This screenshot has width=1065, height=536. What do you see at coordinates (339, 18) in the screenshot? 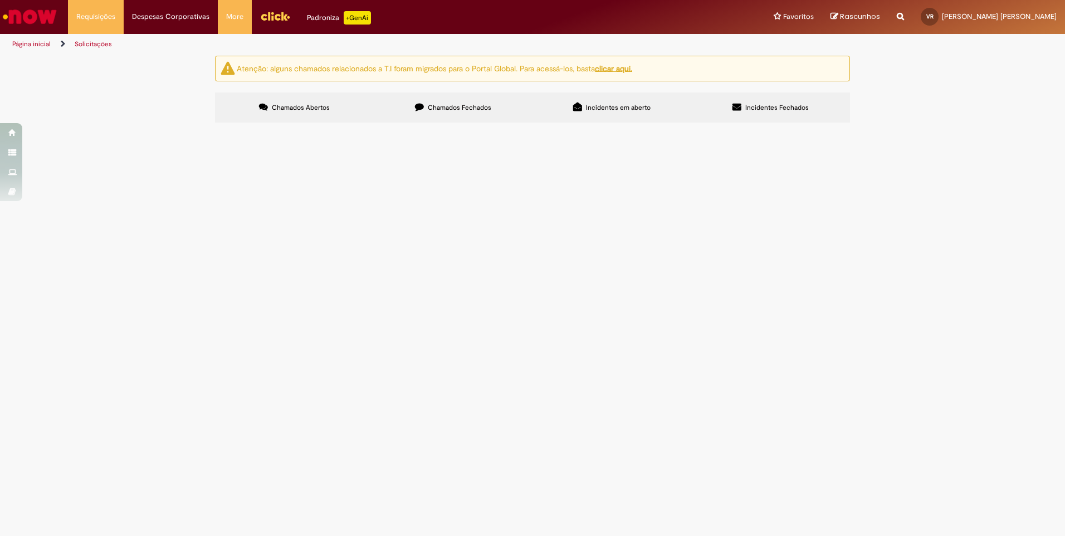
I see `div: Padroniza` at bounding box center [339, 18].